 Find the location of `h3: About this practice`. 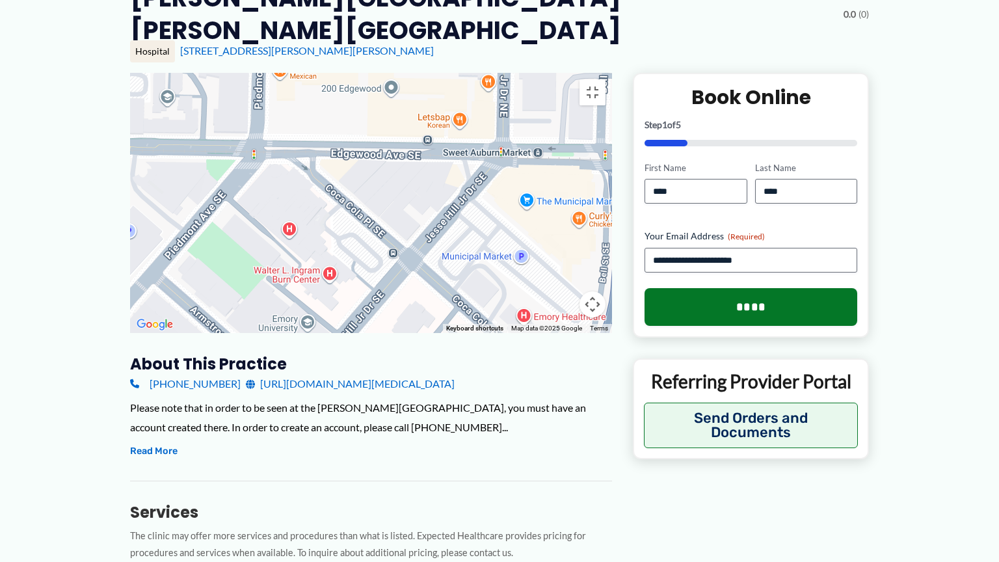

h3: About this practice is located at coordinates (371, 363).